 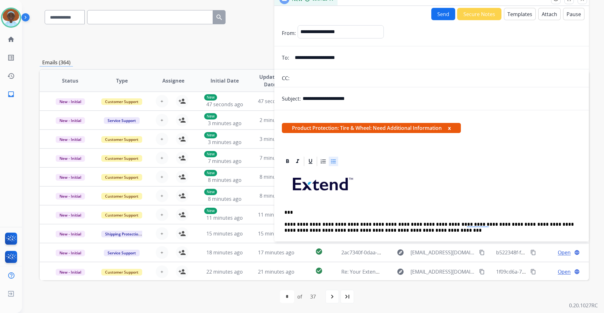 What do you see at coordinates (574, 14) in the screenshot?
I see `button: Pause` at bounding box center [574, 14].